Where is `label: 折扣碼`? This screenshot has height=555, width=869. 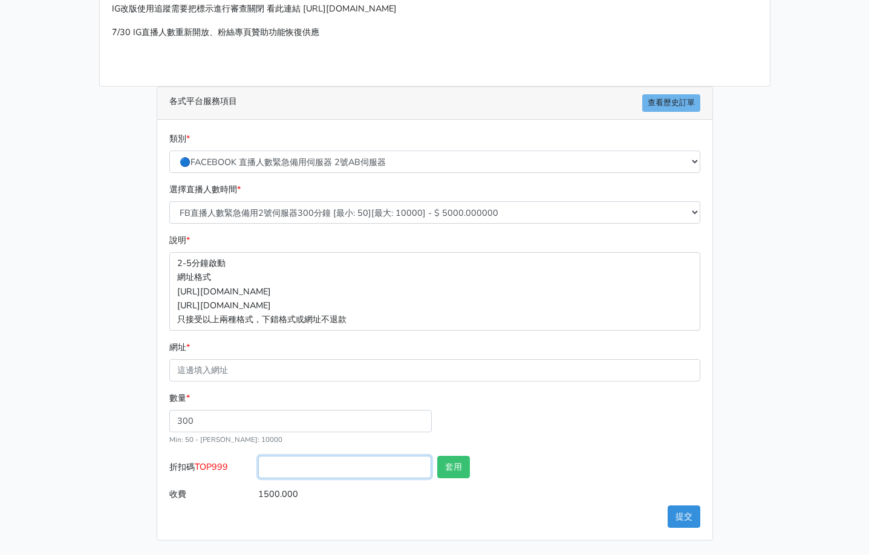
label: 折扣碼 is located at coordinates (211, 469).